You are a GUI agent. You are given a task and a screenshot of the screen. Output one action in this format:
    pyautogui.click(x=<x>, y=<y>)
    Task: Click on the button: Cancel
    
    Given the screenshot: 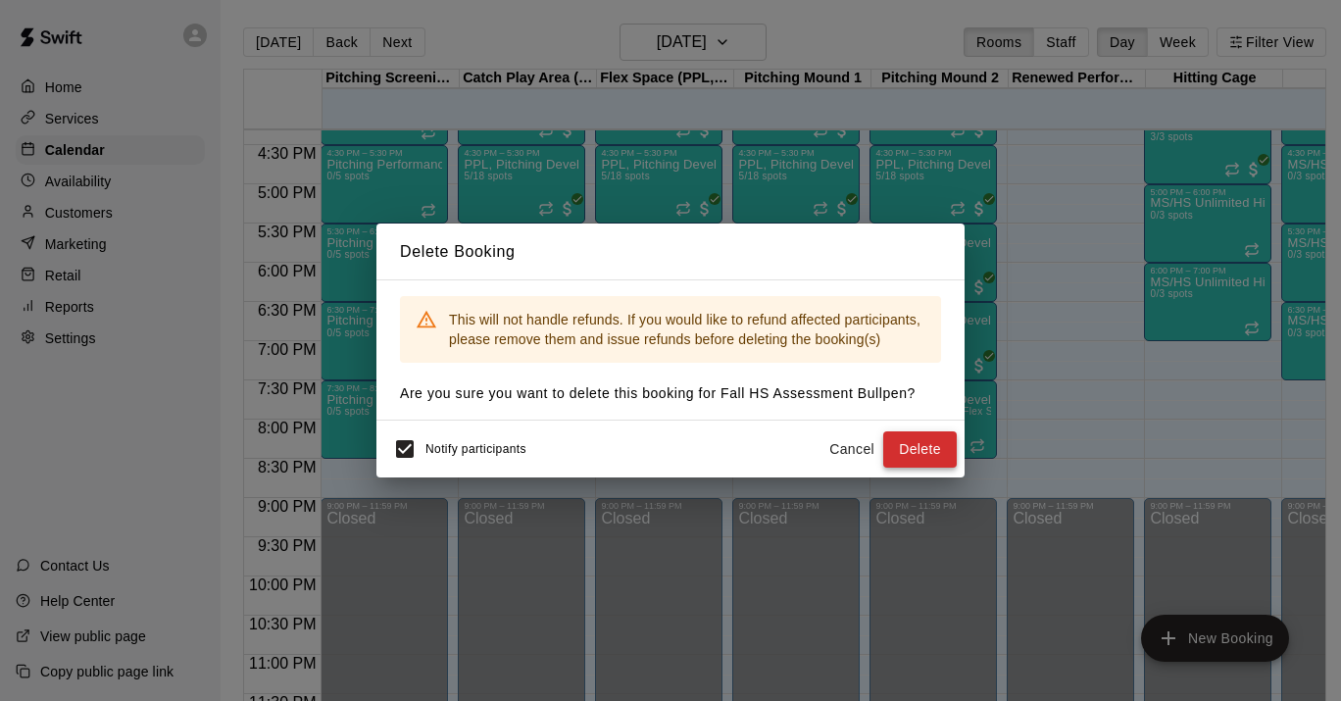 What is the action you would take?
    pyautogui.click(x=852, y=449)
    